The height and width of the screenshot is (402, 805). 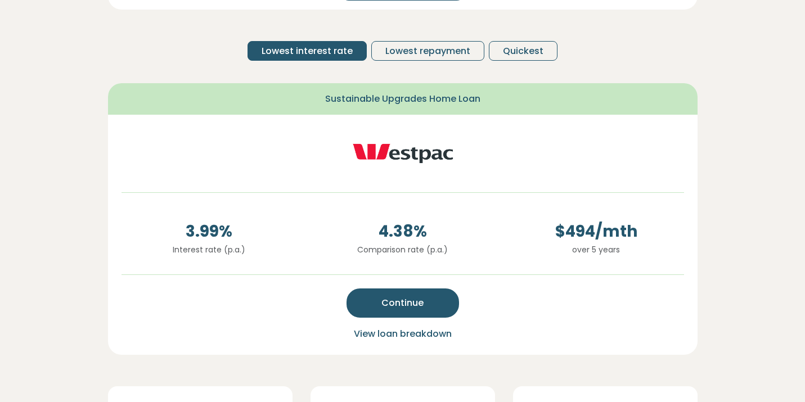 I want to click on span: Sustainable Upgrades Home Loan, so click(x=403, y=99).